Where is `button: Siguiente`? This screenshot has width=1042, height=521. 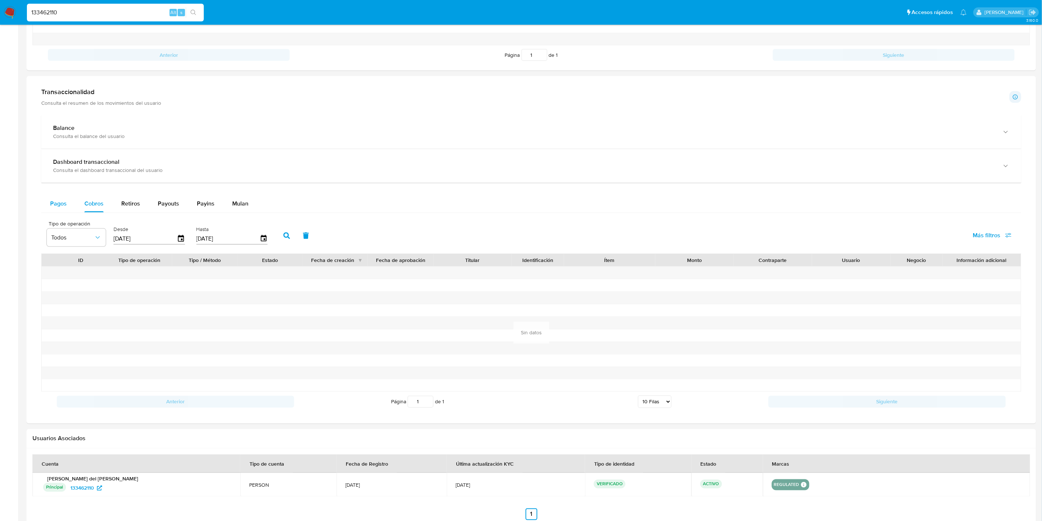 button: Siguiente is located at coordinates (894, 55).